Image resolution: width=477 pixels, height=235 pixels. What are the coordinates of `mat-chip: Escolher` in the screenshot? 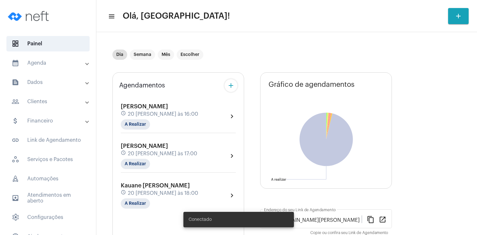 It's located at (190, 55).